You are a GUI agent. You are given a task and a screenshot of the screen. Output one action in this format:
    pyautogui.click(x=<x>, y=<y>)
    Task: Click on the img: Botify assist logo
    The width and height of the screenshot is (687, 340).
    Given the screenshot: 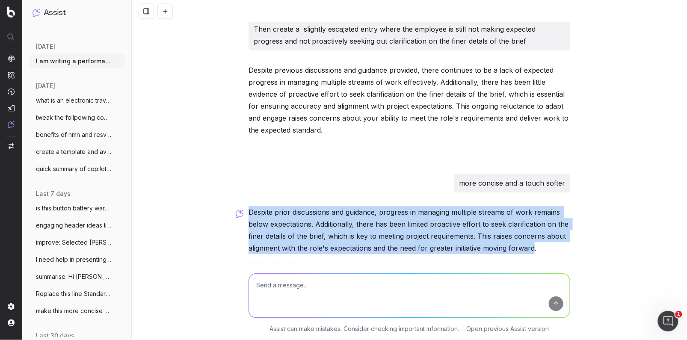 What is the action you would take?
    pyautogui.click(x=240, y=214)
    